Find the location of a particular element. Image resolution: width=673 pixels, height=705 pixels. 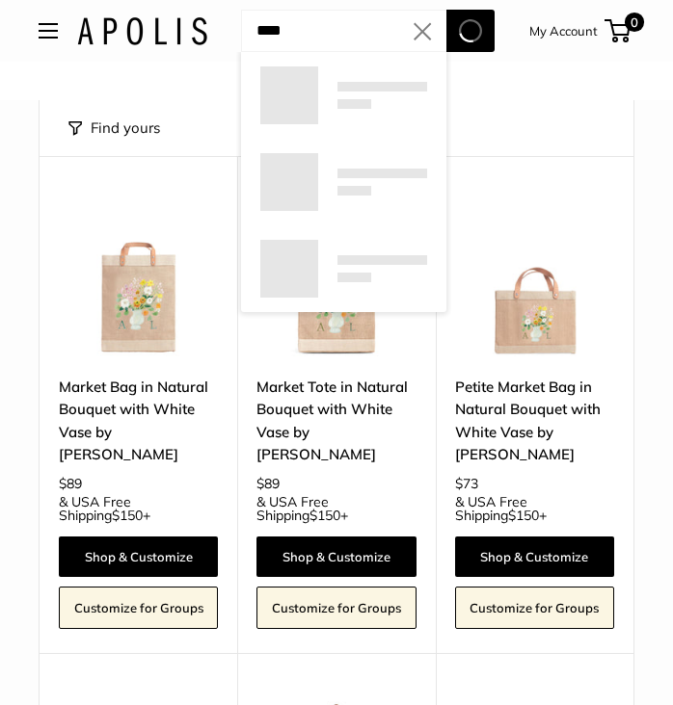

input: Search... is located at coordinates (343, 31).